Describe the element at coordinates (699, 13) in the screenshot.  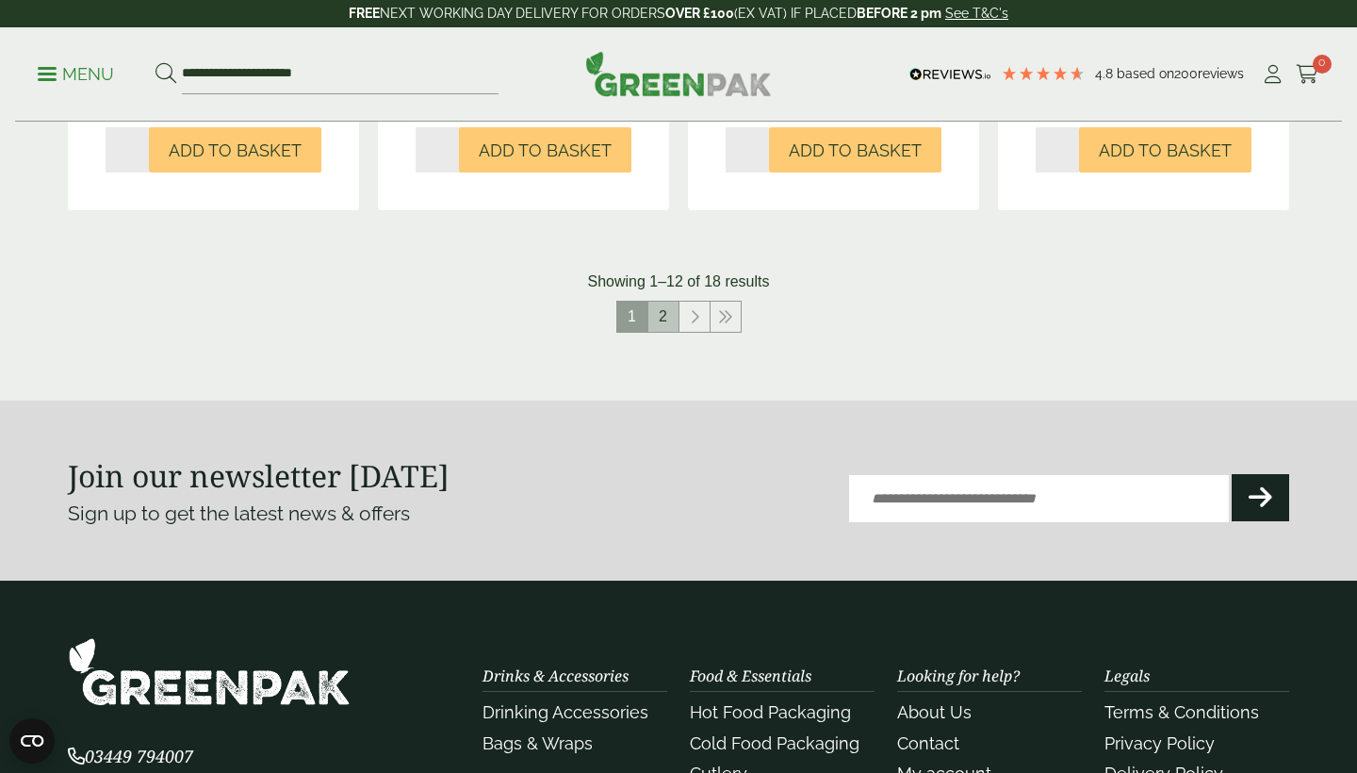
I see `strong: OVER £100` at that location.